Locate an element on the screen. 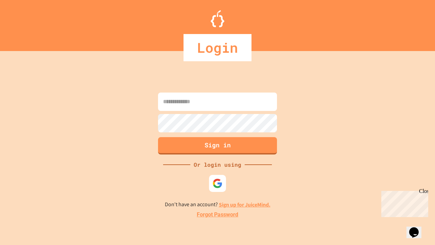  p: Don't have an account? is located at coordinates (217, 204).